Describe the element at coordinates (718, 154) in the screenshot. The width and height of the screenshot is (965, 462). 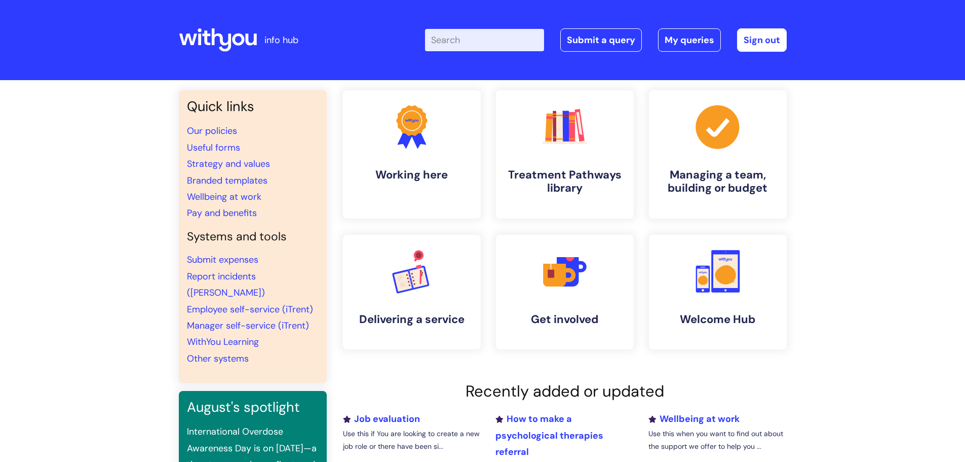
I see `a: Managing a team, building or budget` at that location.